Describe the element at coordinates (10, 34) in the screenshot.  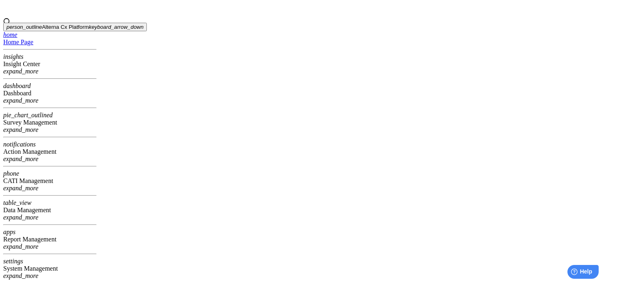
I see `i: home` at that location.